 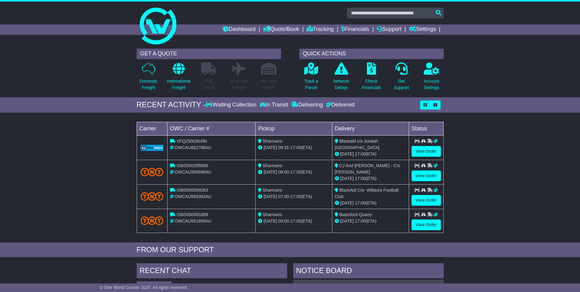 What do you see at coordinates (311, 84) in the screenshot?
I see `p: Track a Parcel` at bounding box center [311, 84].